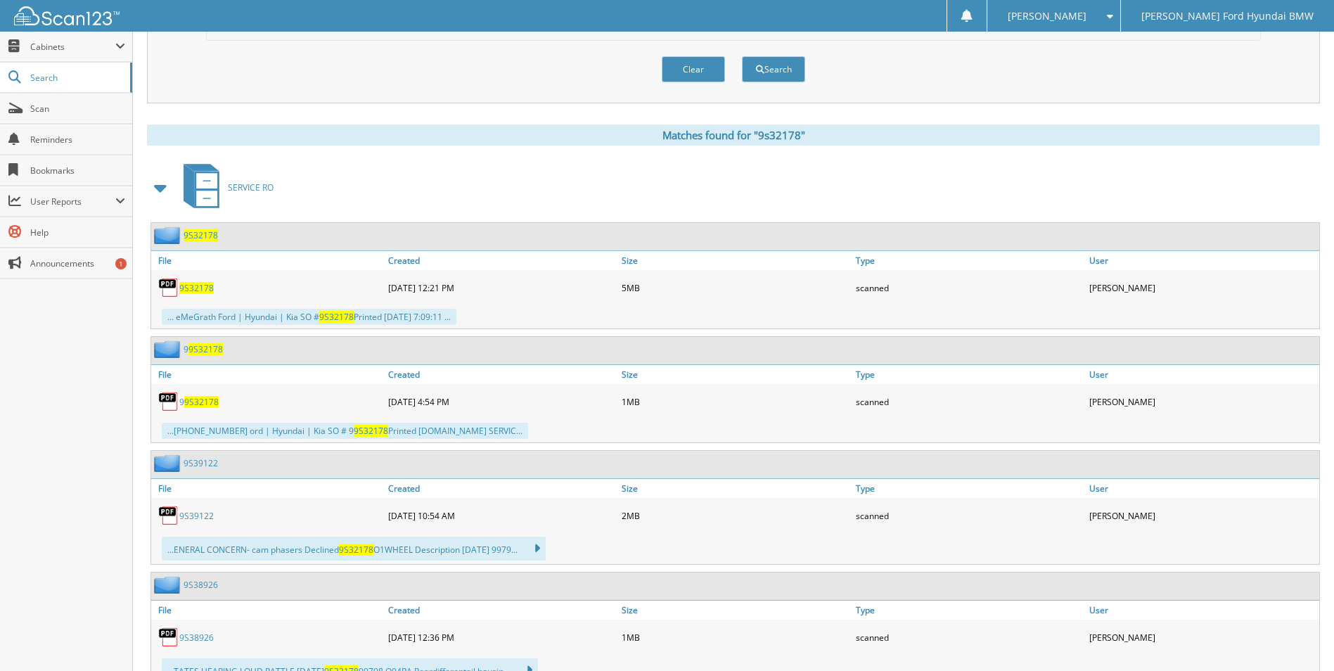  What do you see at coordinates (77, 170) in the screenshot?
I see `span: Bookmarks` at bounding box center [77, 170].